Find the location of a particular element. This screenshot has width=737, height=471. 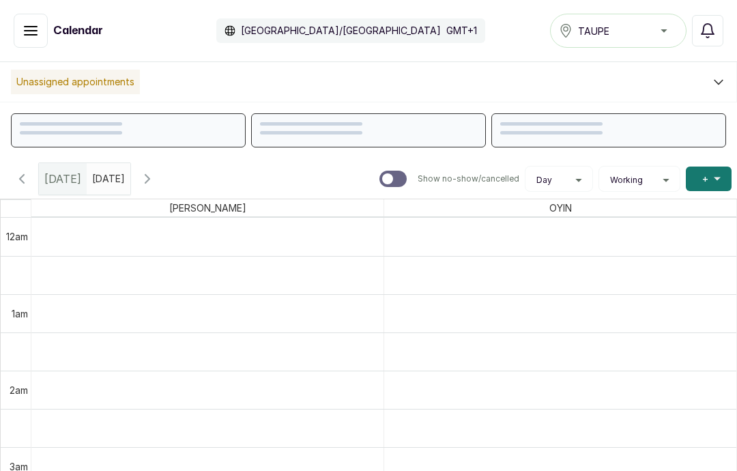

button: Day is located at coordinates (559, 180).